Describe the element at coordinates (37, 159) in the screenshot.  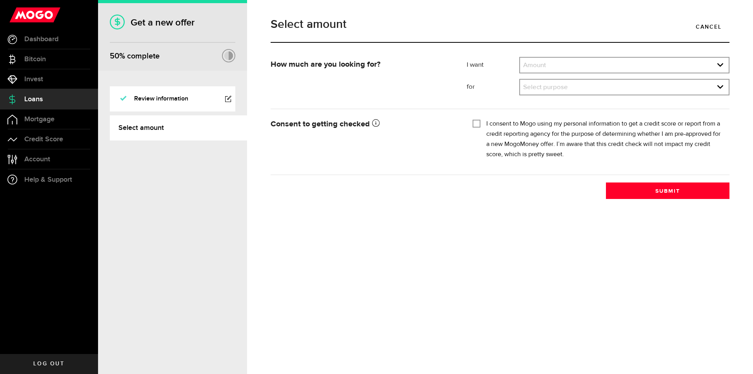
I see `span: Account` at that location.